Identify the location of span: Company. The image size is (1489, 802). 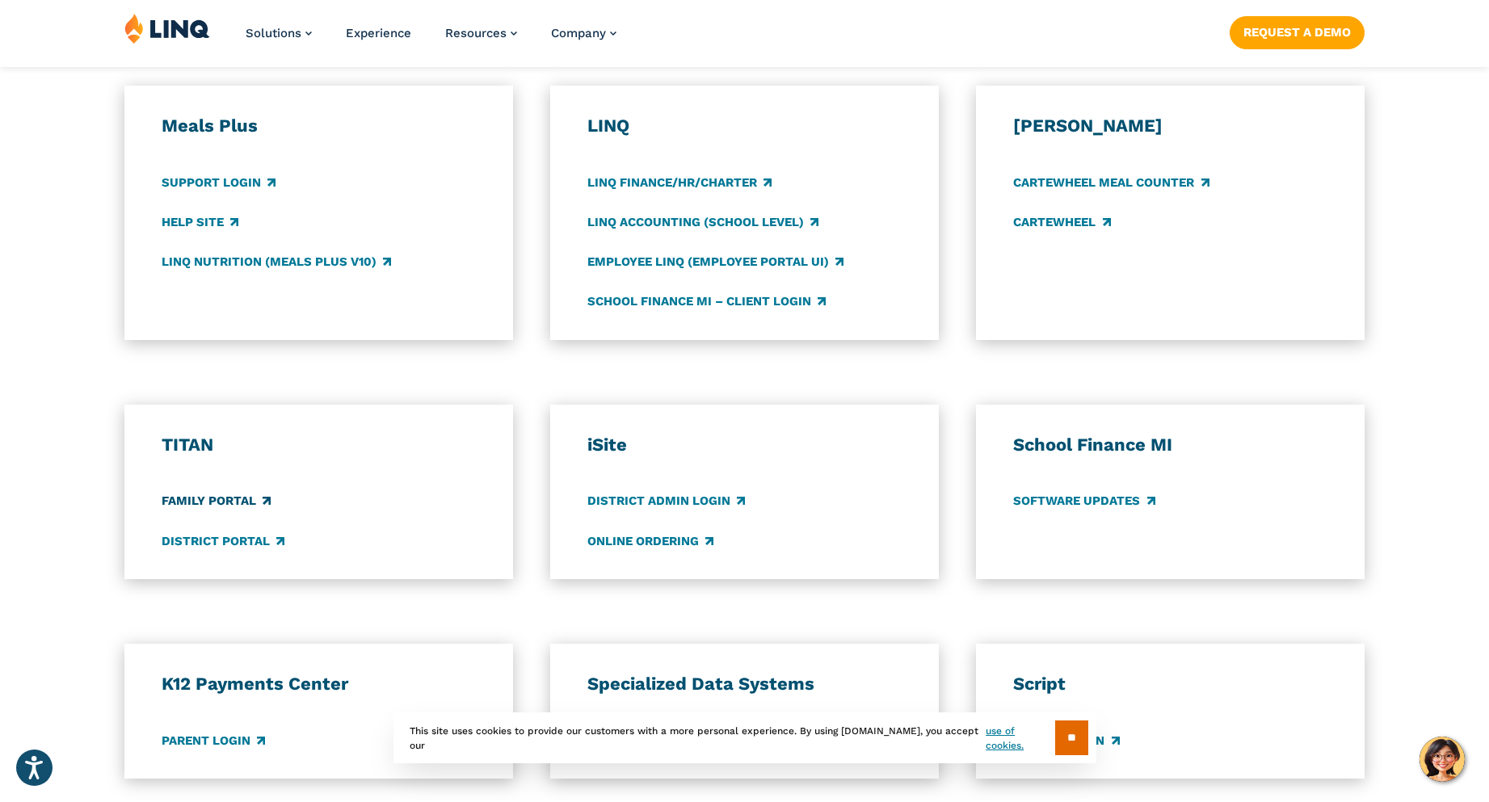
(578, 33).